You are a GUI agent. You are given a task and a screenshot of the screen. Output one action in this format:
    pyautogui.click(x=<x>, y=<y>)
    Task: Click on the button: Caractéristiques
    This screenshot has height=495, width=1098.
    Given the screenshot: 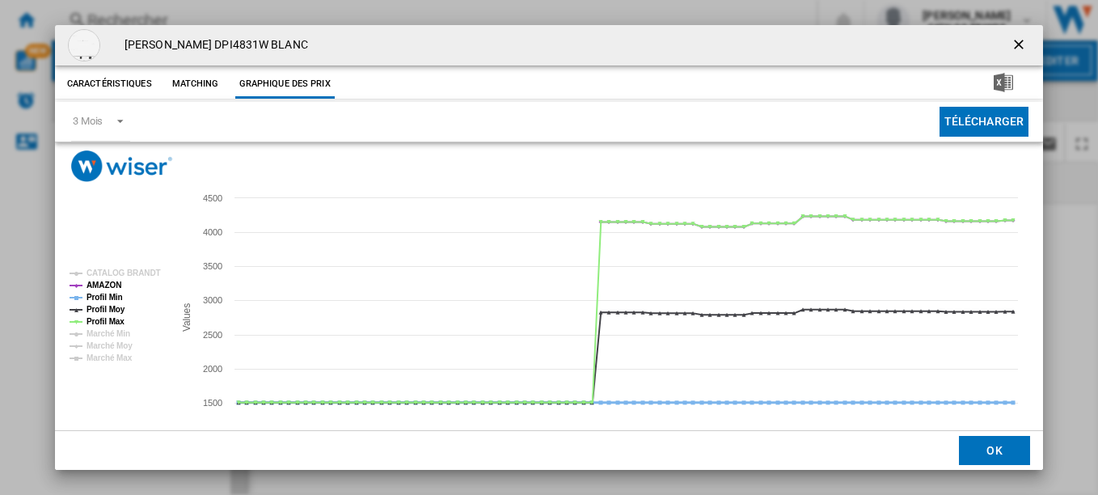 What is the action you would take?
    pyautogui.click(x=109, y=84)
    